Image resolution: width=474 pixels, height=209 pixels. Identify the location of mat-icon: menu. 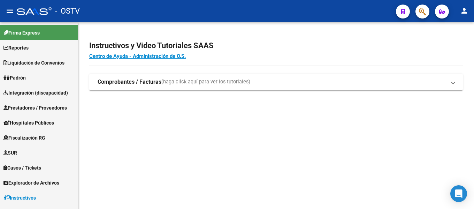
(10, 11).